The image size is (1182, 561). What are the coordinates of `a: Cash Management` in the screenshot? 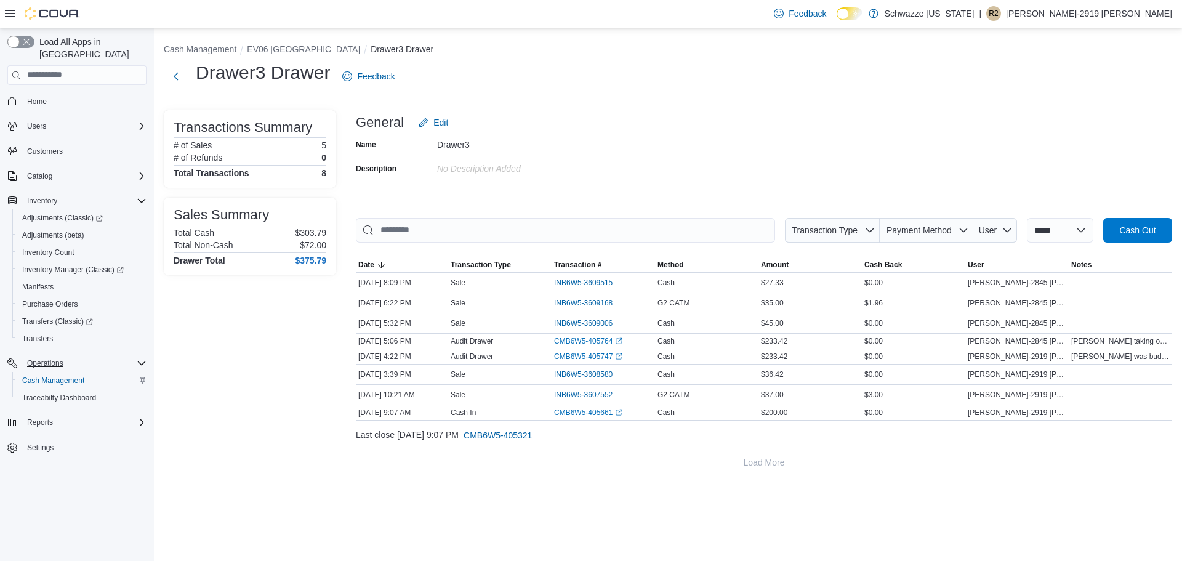 It's located at (53, 381).